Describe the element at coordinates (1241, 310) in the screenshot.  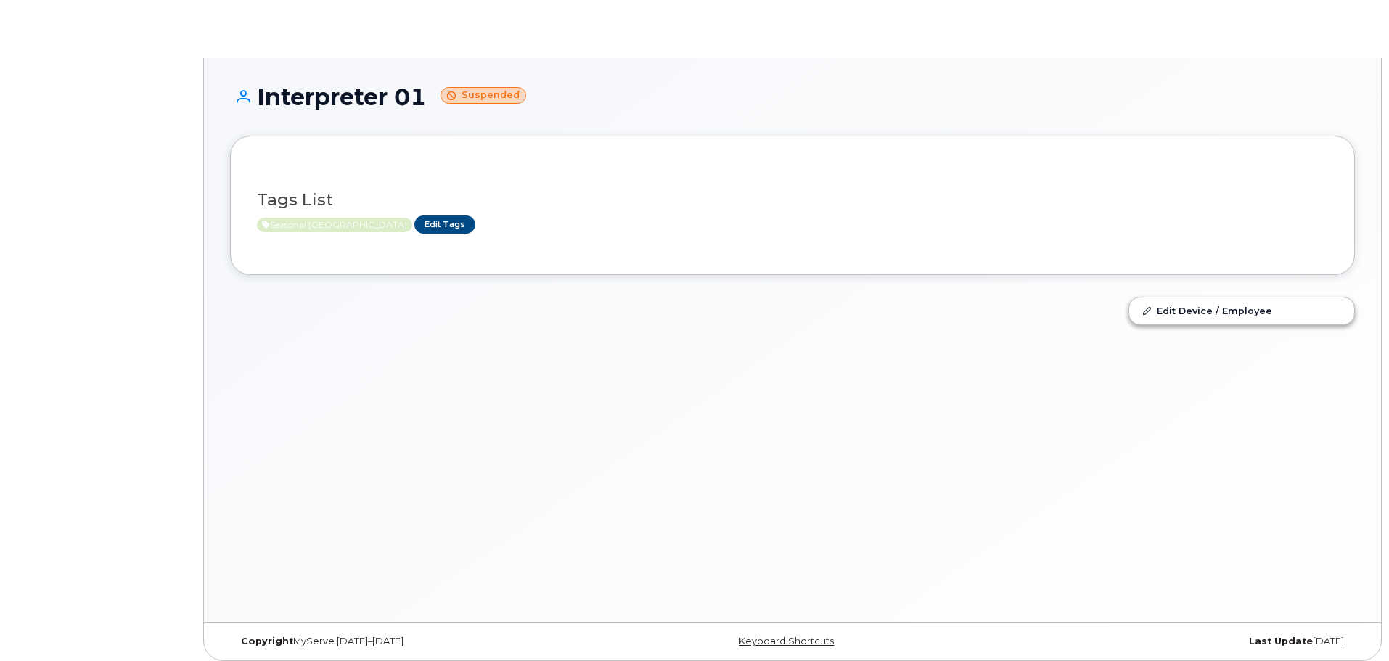
I see `a: Edit Device / Employee` at that location.